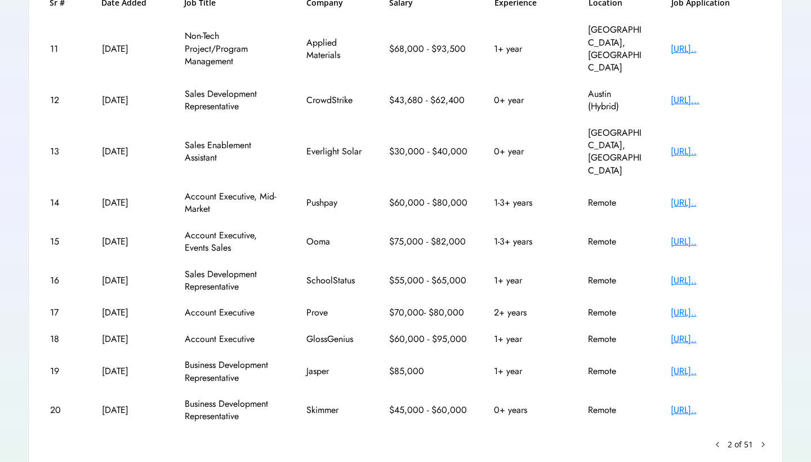 This screenshot has height=462, width=811. I want to click on div: Sales Enablement Assistant, so click(233, 152).